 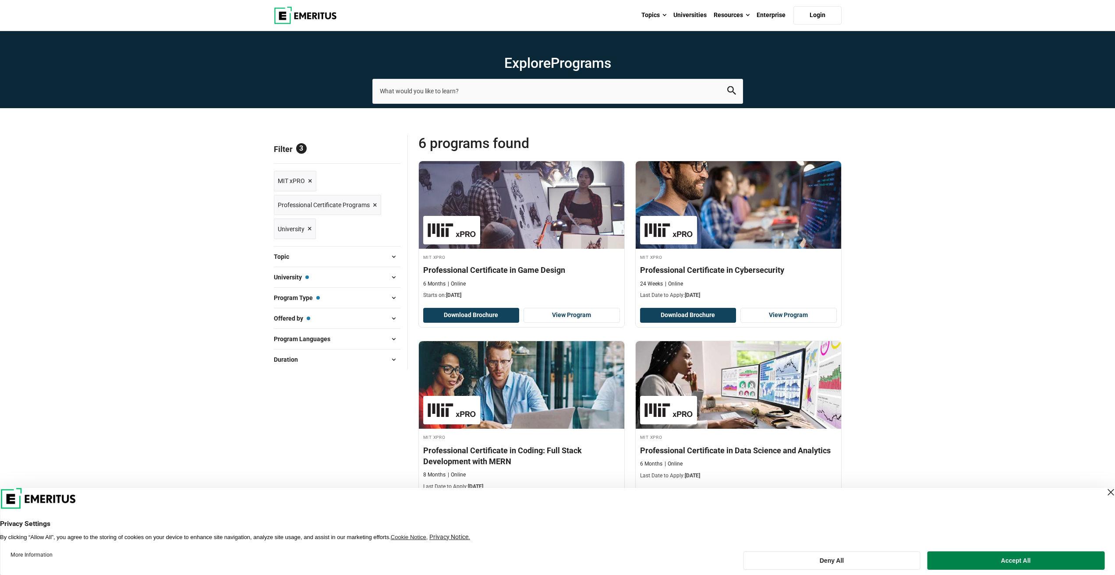 What do you see at coordinates (292, 318) in the screenshot?
I see `span: Offered by` at bounding box center [292, 318].